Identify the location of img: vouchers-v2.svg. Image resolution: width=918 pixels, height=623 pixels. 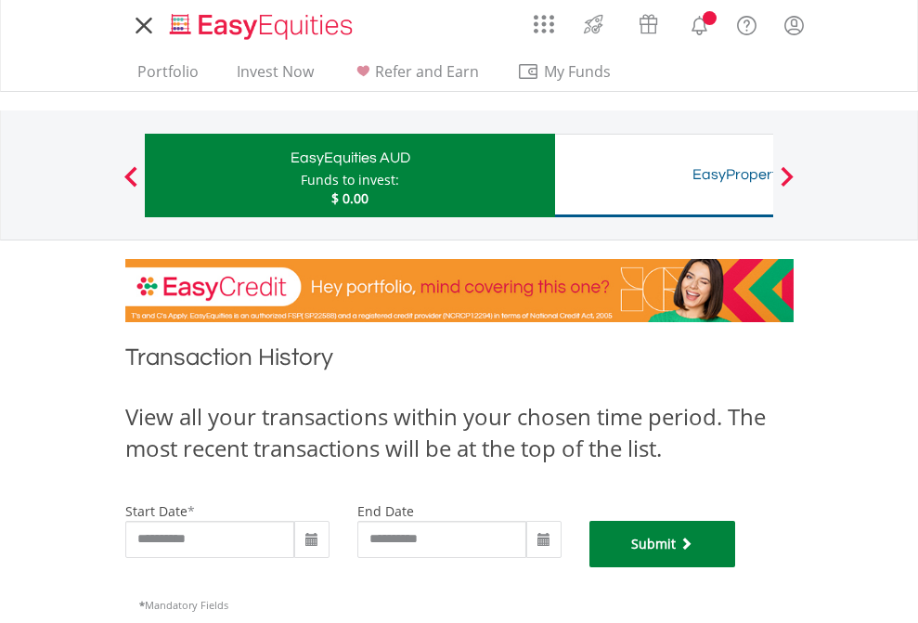
(648, 24).